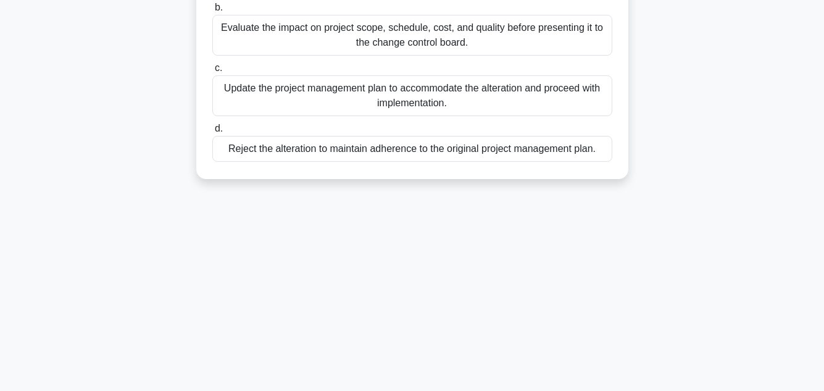  What do you see at coordinates (219, 7) in the screenshot?
I see `span: b.` at bounding box center [219, 7].